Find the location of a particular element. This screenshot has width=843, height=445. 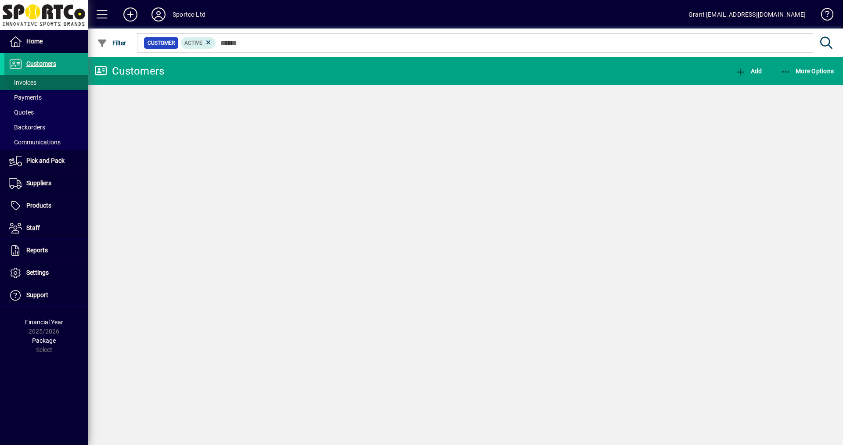

span: Backorders is located at coordinates (27, 127).